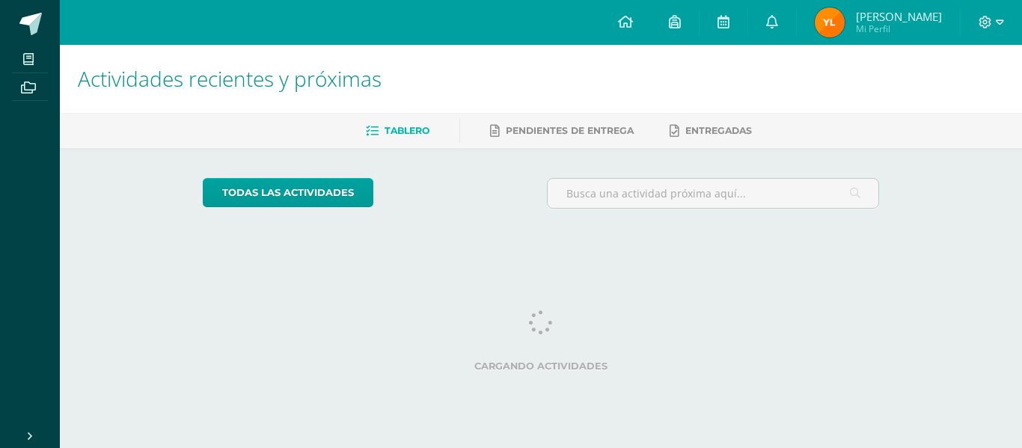 The image size is (1022, 448). What do you see at coordinates (541, 366) in the screenshot?
I see `label: Cargando actividades` at bounding box center [541, 366].